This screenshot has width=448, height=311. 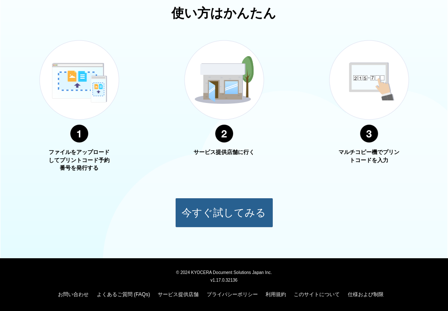 What do you see at coordinates (178, 295) in the screenshot?
I see `a: サービス提供店舗` at bounding box center [178, 295].